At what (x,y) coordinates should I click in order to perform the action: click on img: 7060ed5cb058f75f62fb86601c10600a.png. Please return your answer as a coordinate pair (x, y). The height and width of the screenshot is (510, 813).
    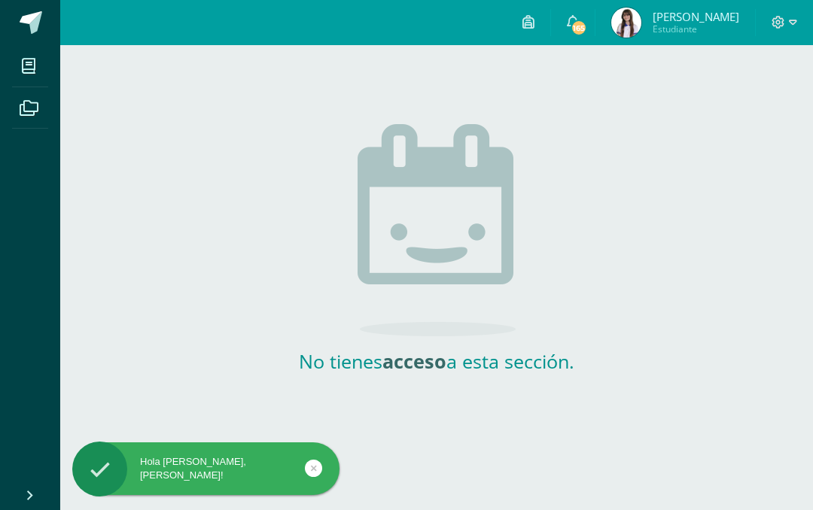
    Looking at the image, I should click on (626, 23).